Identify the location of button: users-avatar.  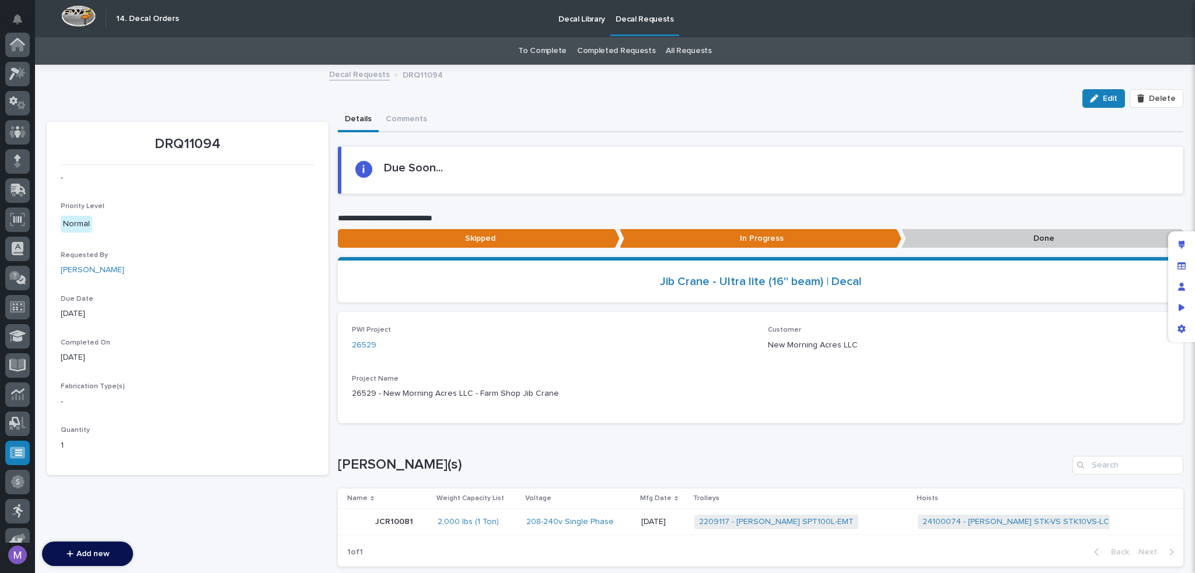
(17, 555).